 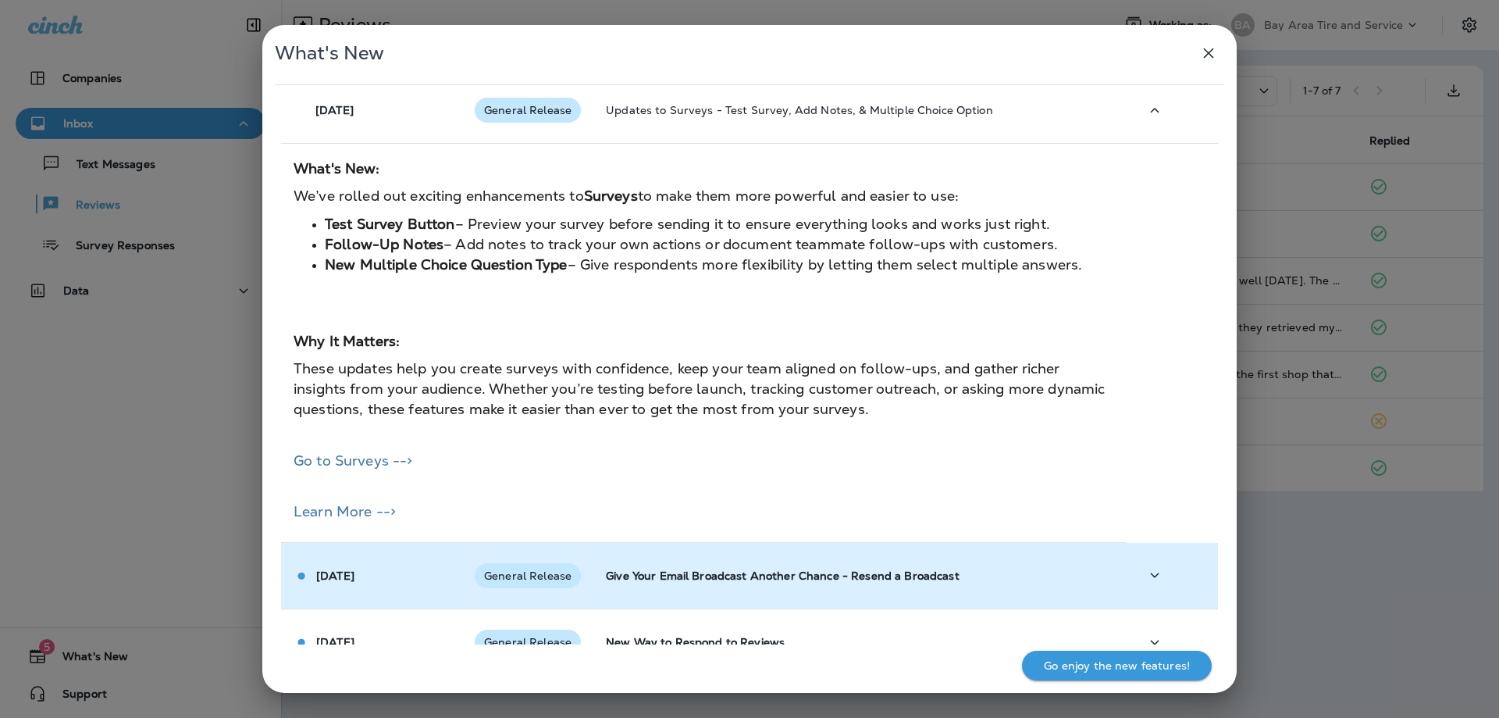 What do you see at coordinates (860, 642) in the screenshot?
I see `p: New Way to Respond to Reviews` at bounding box center [860, 642].